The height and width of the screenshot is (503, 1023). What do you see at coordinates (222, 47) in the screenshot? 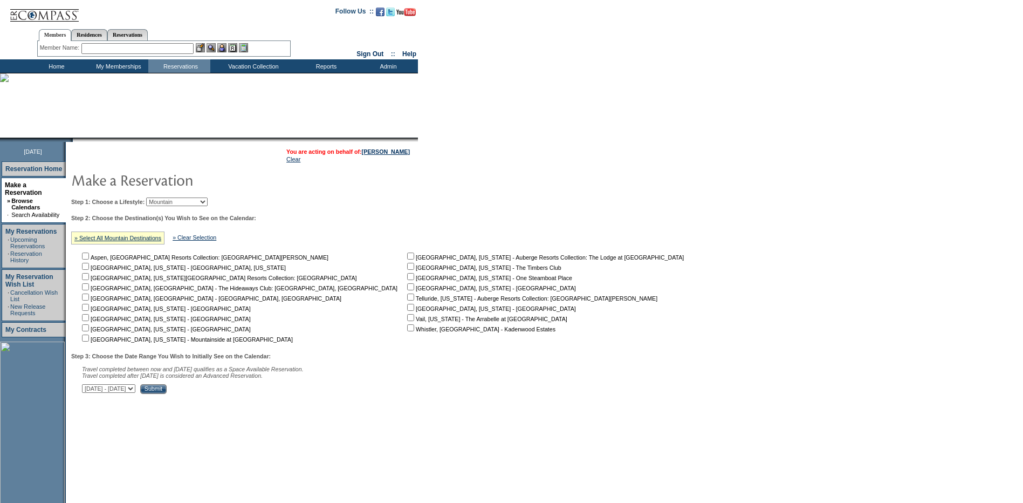
I see `img: Impersonate` at bounding box center [222, 47].